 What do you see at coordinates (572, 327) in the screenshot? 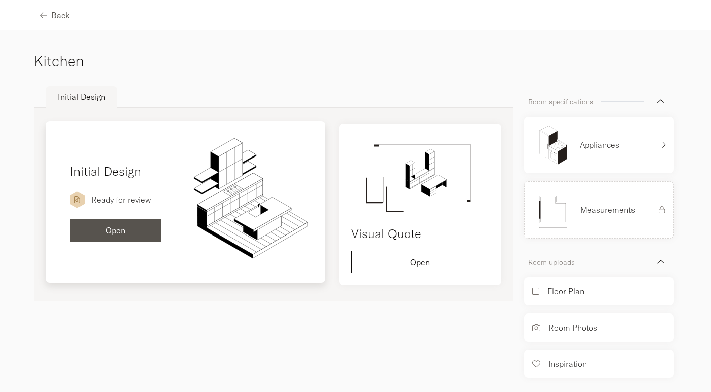
I see `p: Room Photos` at bounding box center [572, 327].